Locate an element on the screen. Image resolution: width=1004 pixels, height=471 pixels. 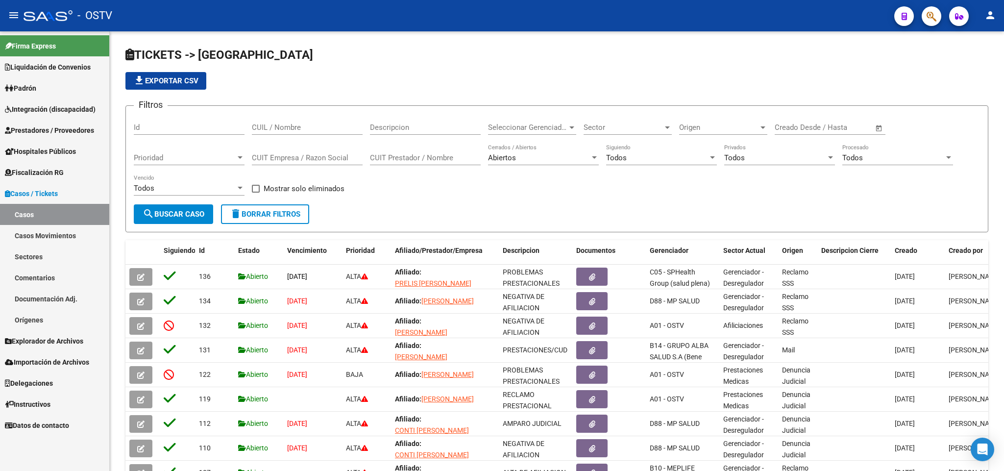
datatable-header-cell: Origen is located at coordinates (798, 256).